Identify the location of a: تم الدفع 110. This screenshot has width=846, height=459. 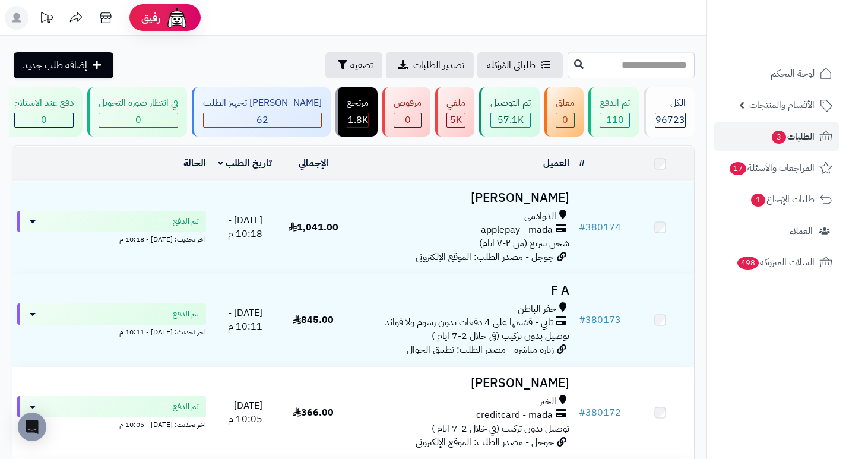
(614, 112).